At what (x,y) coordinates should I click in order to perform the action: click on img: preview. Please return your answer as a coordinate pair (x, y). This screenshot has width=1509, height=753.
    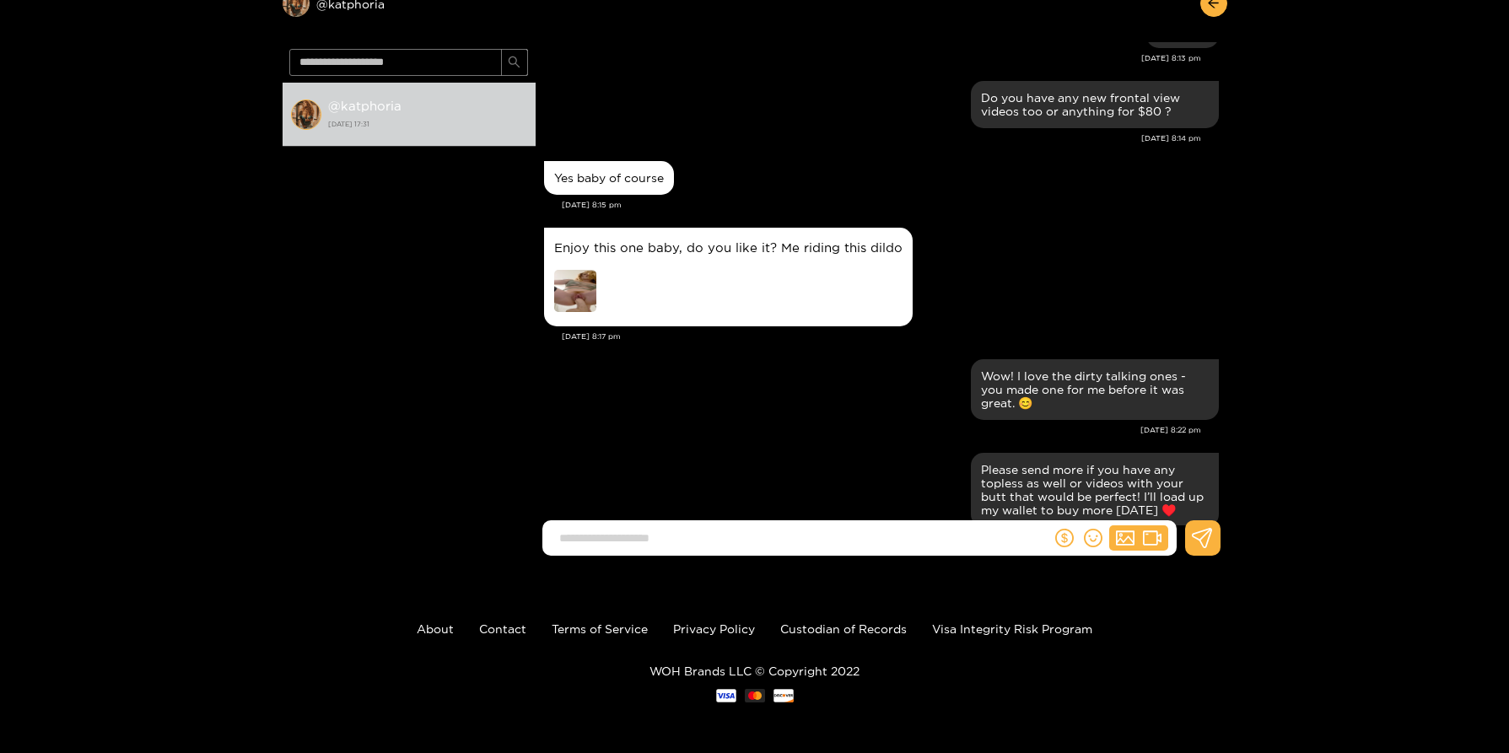
    Looking at the image, I should click on (575, 291).